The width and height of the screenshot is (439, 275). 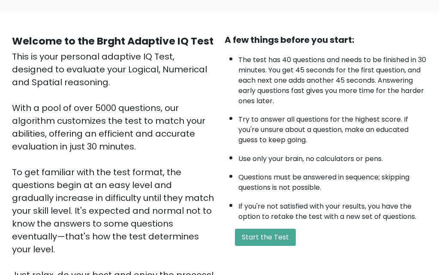 I want to click on li: Try to answer all questions for the highest score. If you're unsure about a question, make an edu..., so click(x=332, y=128).